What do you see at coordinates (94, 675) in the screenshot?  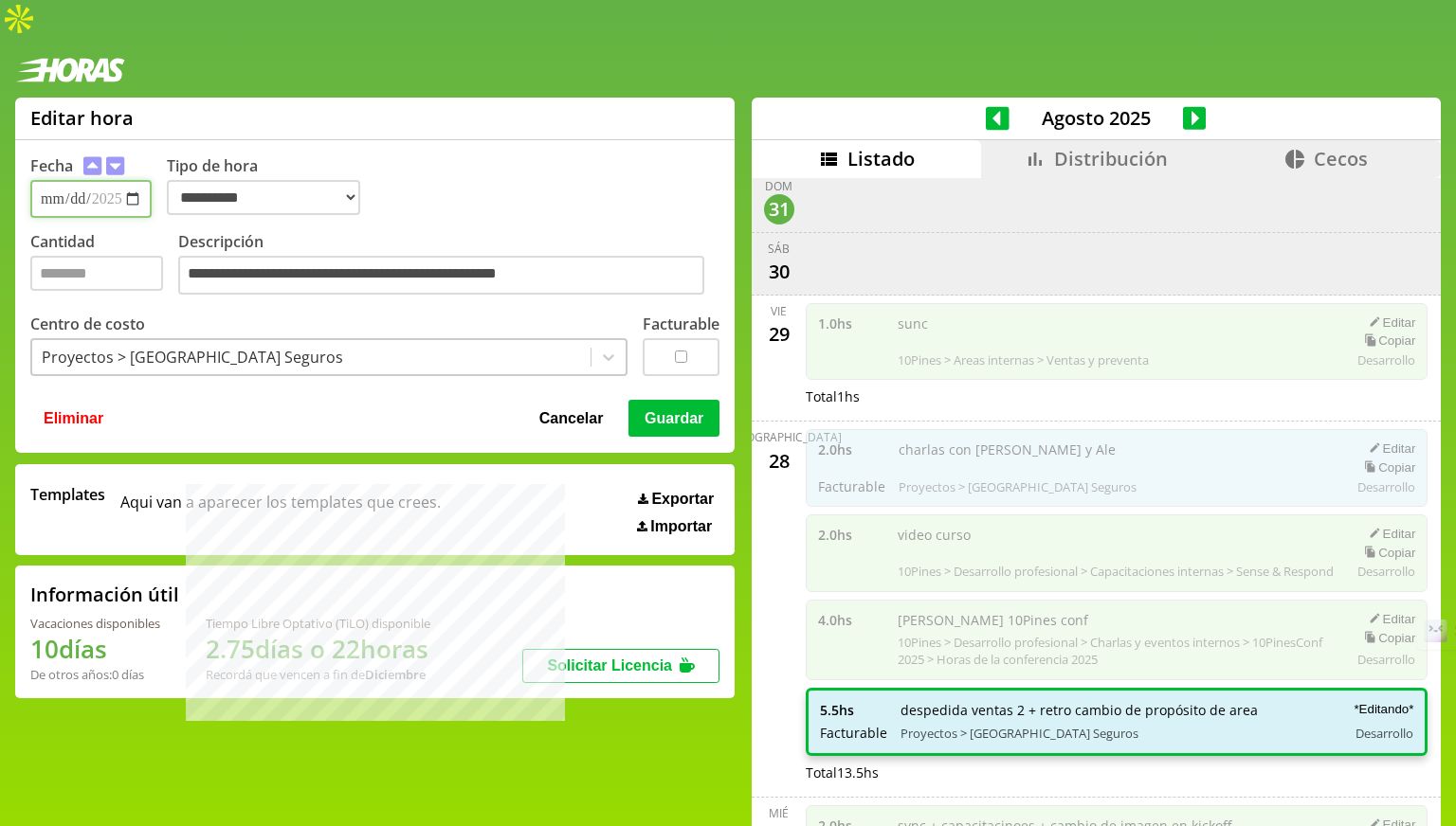 I see `div: De otros años: 0 días` at bounding box center [94, 675].